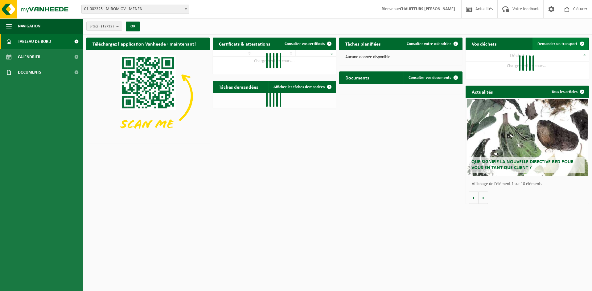 This screenshot has height=291, width=592. I want to click on button: Vorige, so click(473, 198).